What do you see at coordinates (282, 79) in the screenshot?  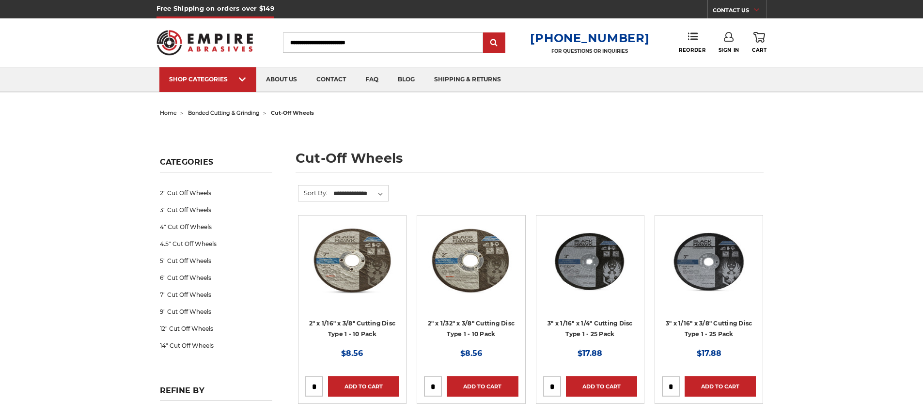 I see `a: about us` at bounding box center [282, 79].